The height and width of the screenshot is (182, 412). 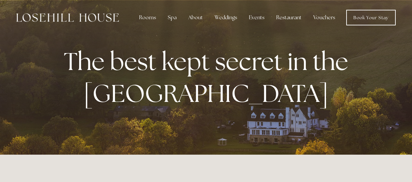 I want to click on div: Restaurant, so click(x=289, y=18).